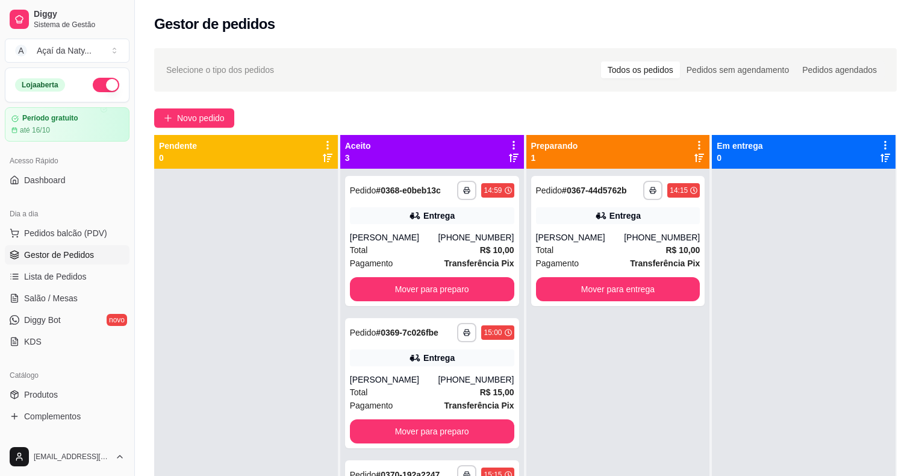  What do you see at coordinates (554, 158) in the screenshot?
I see `p: 1` at bounding box center [554, 158].